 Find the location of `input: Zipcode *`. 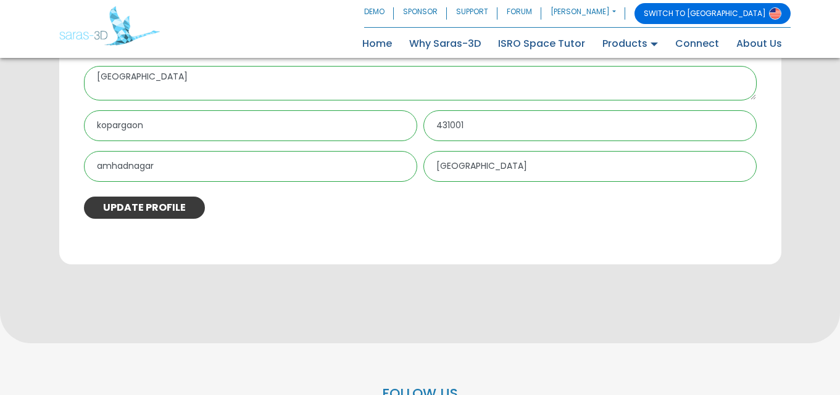

input: Zipcode * is located at coordinates (590, 126).